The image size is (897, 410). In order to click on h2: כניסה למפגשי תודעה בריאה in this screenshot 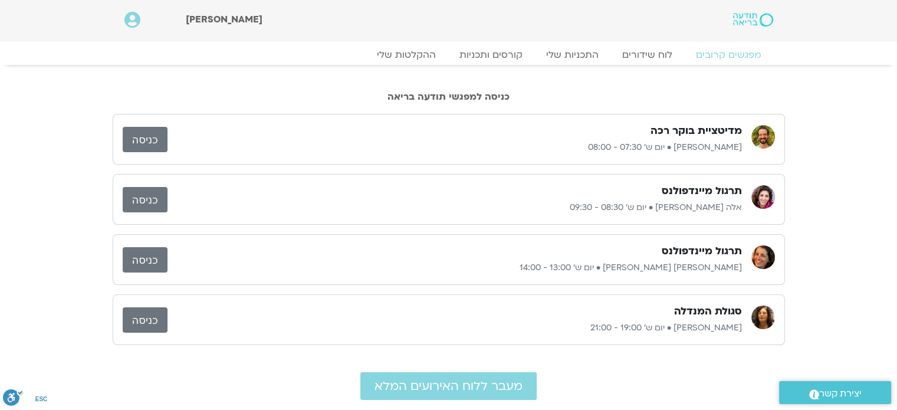, I will do `click(449, 97)`.